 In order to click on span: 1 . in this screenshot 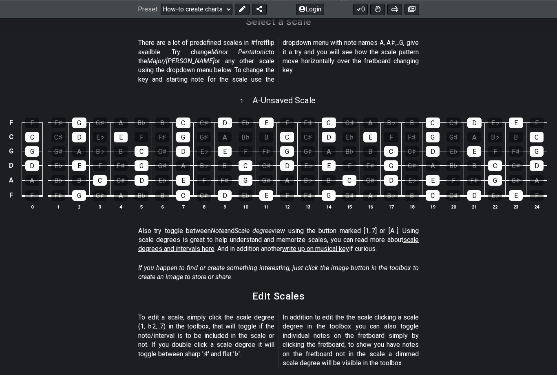, I will do `click(246, 102)`.